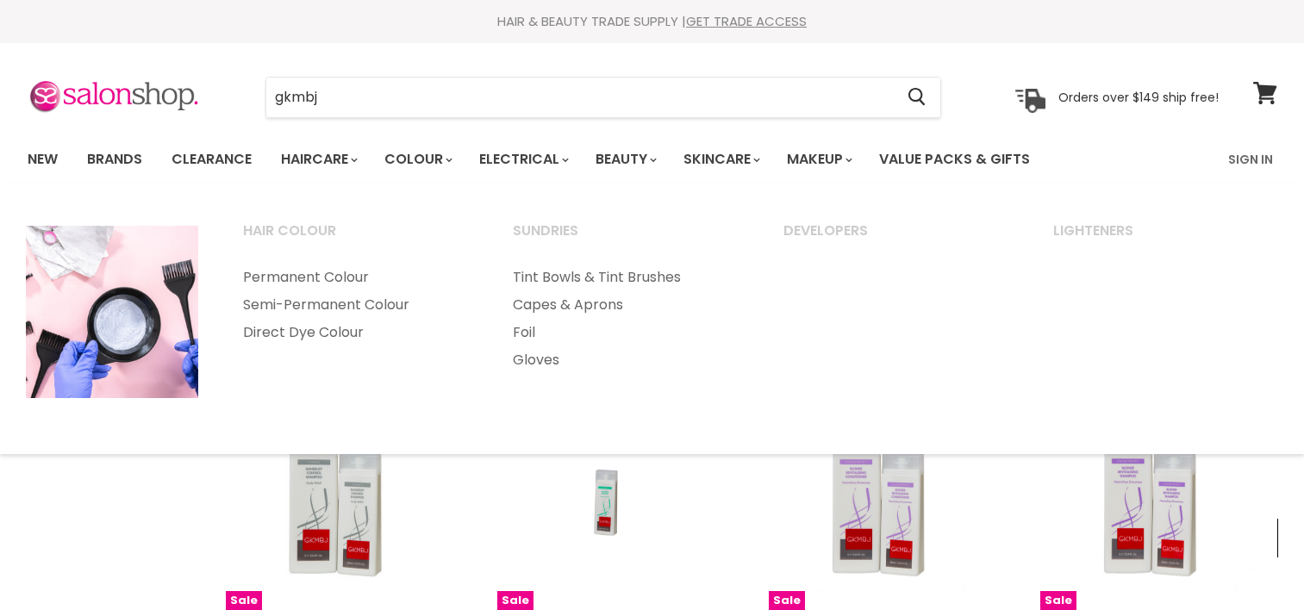 This screenshot has width=1304, height=610. What do you see at coordinates (652, 22) in the screenshot?
I see `div: HAIR & BEAUTY TRADE SUPPLY |` at bounding box center [652, 22].